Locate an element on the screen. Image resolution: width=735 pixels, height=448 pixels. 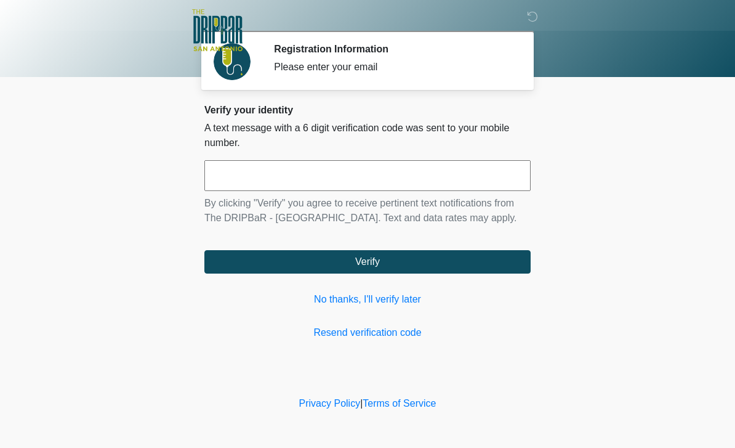
img: Agent Avatar is located at coordinates (232, 62).